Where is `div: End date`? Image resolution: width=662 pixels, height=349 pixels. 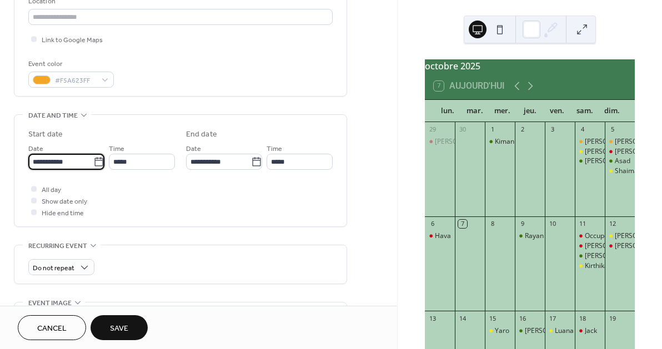 div: End date is located at coordinates (202, 134).